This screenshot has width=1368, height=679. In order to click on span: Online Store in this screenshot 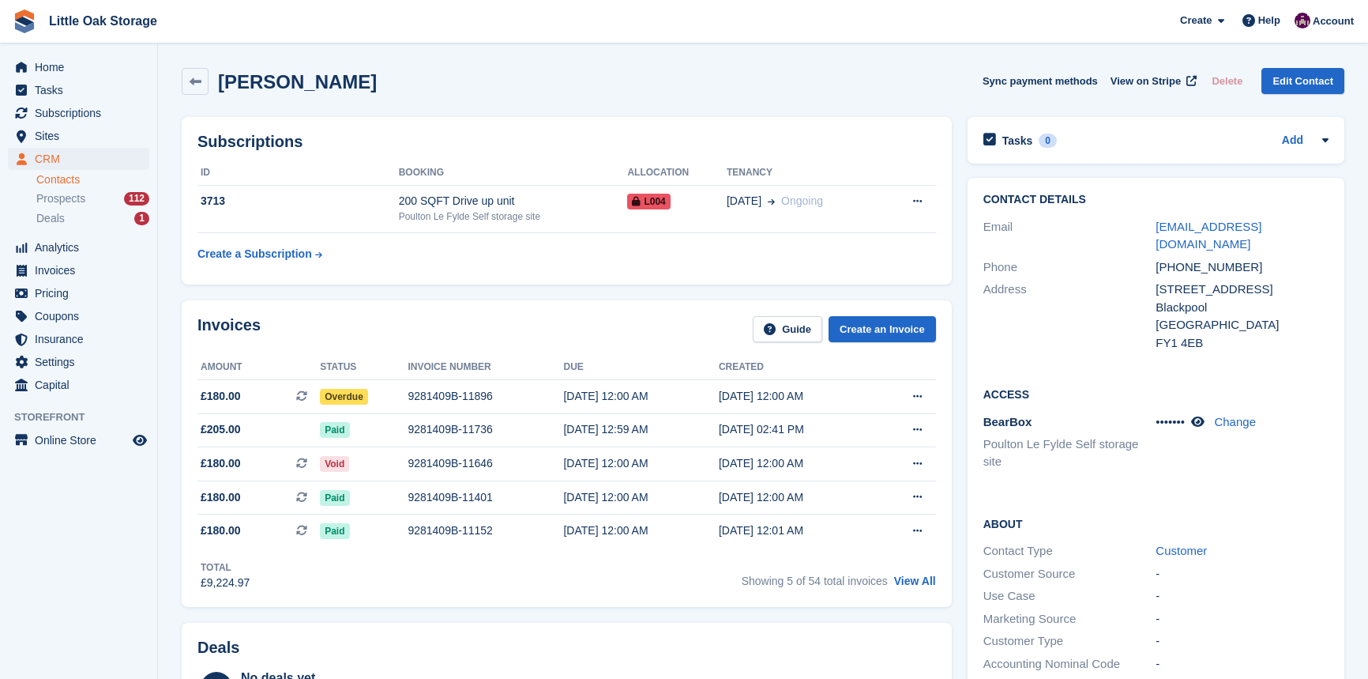, I will do `click(82, 440)`.